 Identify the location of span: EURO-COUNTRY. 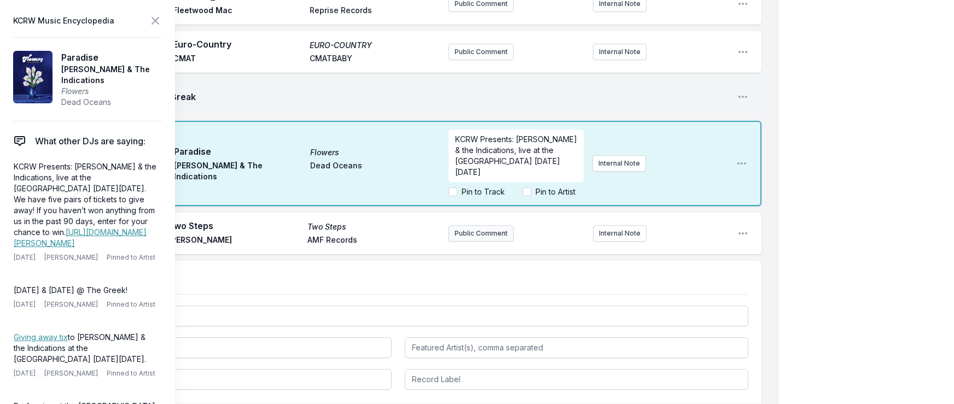
(375, 45).